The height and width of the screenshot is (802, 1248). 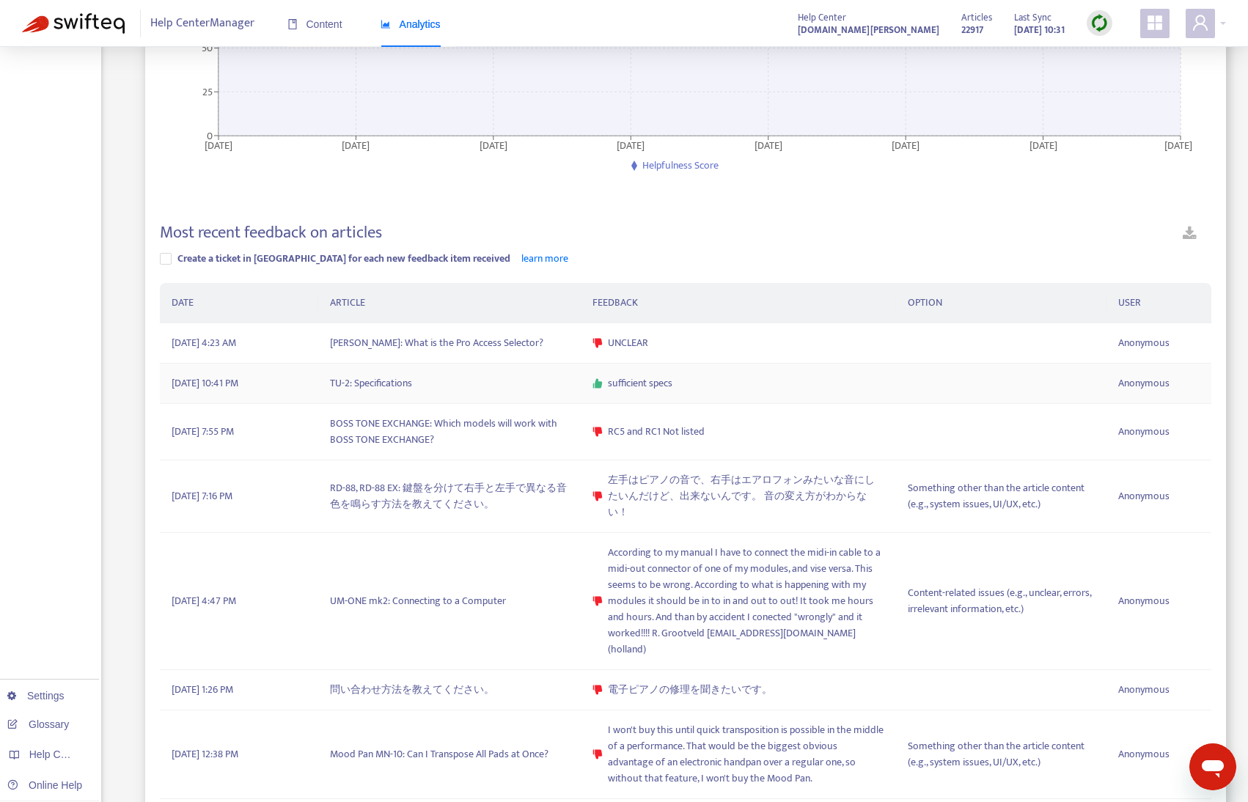 I want to click on tspan: 25, so click(x=208, y=92).